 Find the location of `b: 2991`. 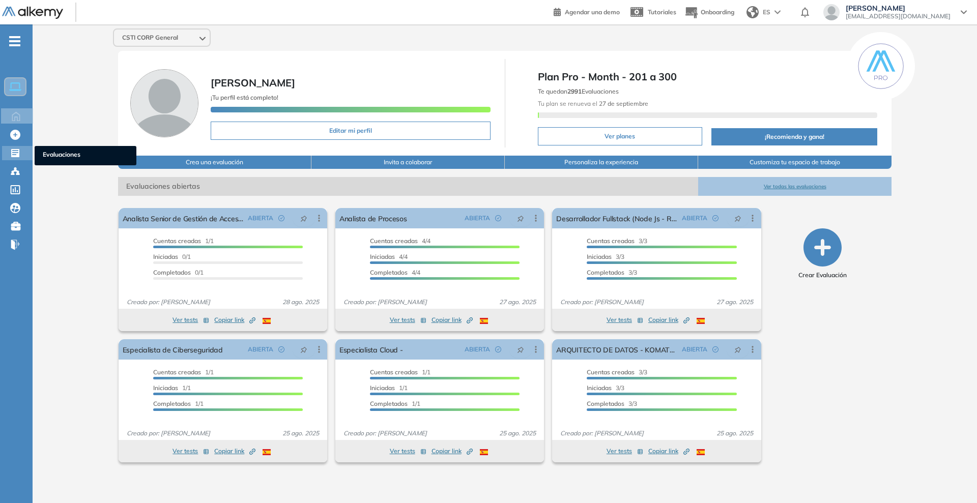

b: 2991 is located at coordinates (575, 91).